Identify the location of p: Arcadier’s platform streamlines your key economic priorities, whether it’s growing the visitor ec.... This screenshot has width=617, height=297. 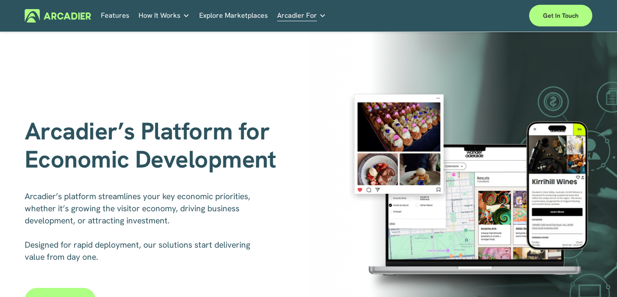
(143, 227).